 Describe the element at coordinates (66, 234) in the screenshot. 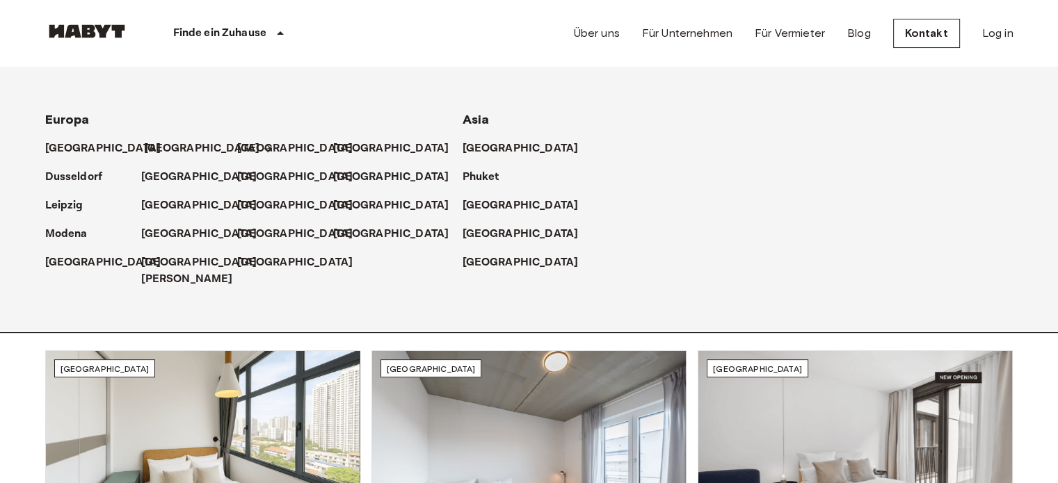

I see `p: Modena` at that location.